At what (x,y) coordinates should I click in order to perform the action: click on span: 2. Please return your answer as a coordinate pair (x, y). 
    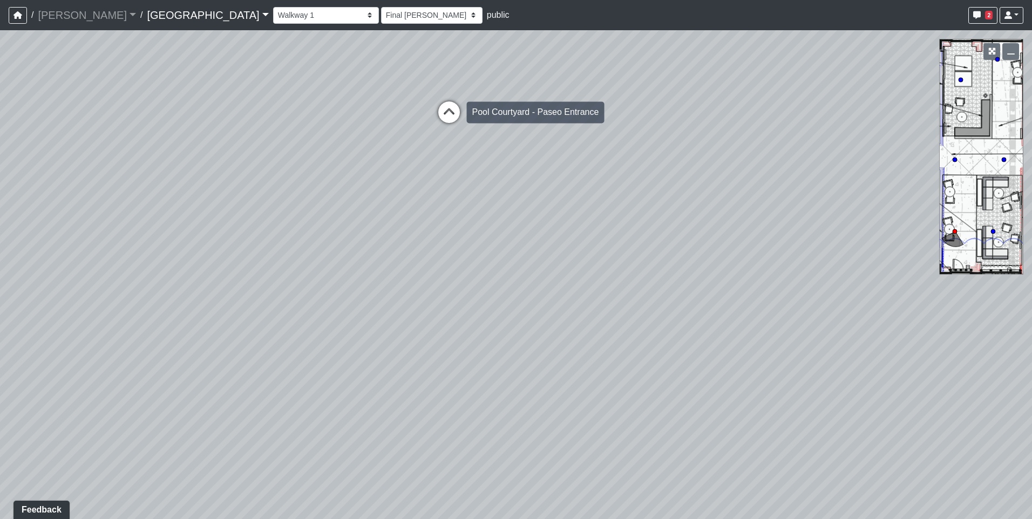
    Looking at the image, I should click on (989, 15).